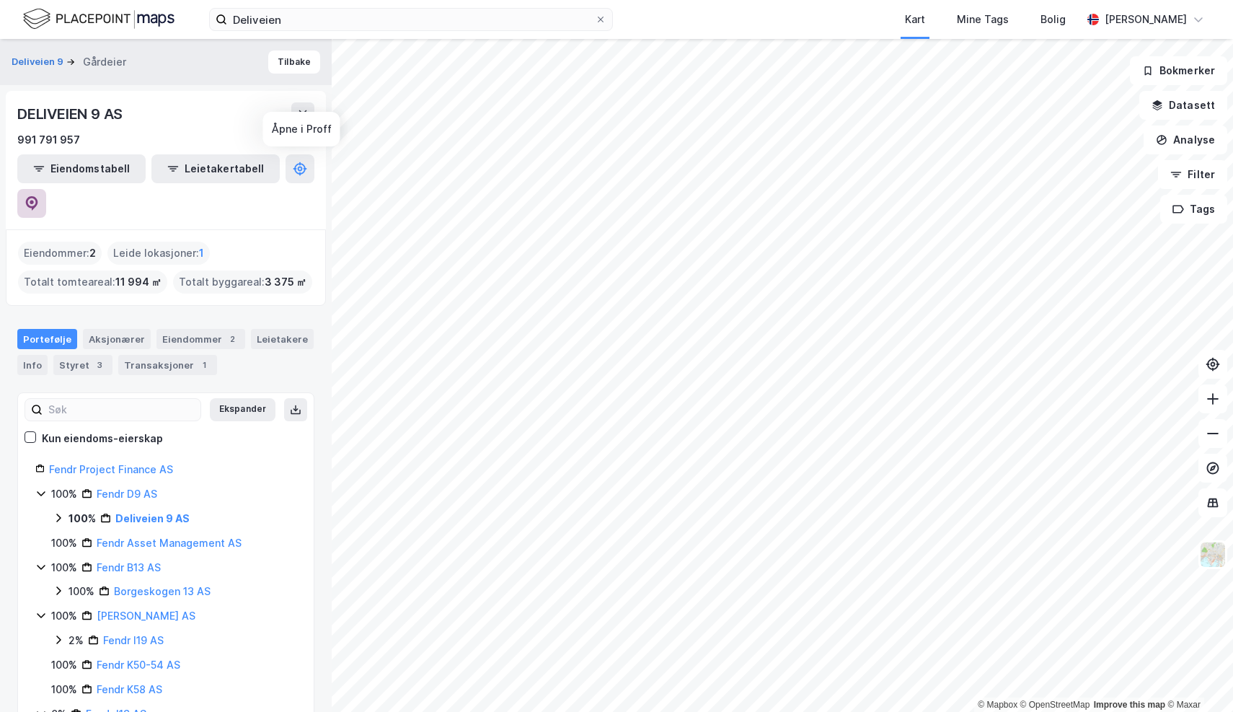 Image resolution: width=1233 pixels, height=712 pixels. I want to click on button: Filter, so click(1193, 174).